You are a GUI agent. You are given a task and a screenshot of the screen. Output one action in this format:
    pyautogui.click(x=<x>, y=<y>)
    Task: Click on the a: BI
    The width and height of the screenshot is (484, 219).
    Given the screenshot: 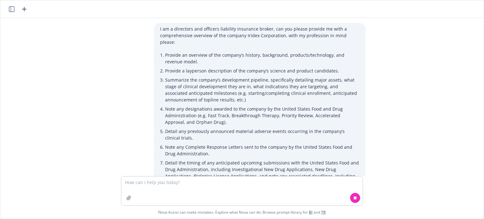 What is the action you would take?
    pyautogui.click(x=311, y=212)
    